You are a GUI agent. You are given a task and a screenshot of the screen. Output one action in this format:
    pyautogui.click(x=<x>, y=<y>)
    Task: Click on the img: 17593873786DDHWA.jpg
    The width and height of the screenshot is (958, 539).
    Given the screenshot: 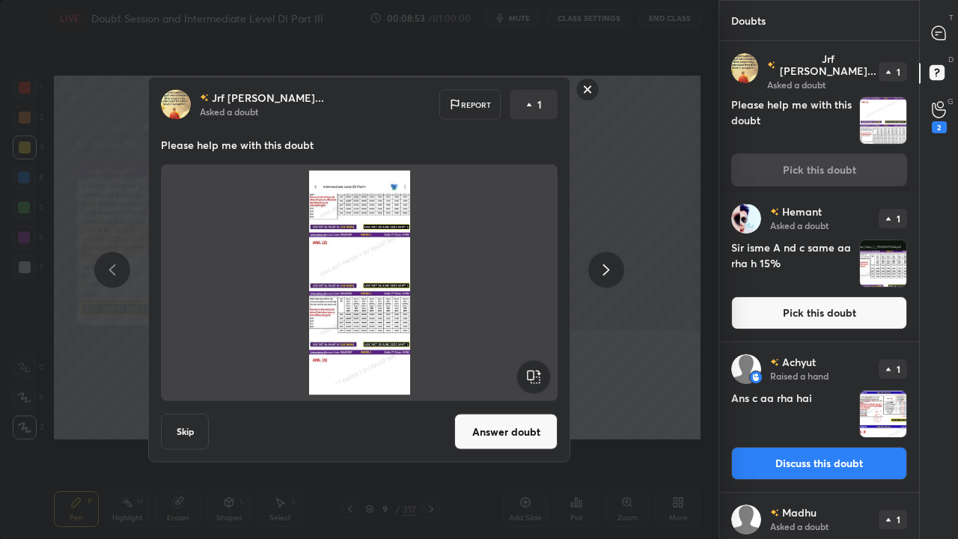 What is the action you would take?
    pyautogui.click(x=883, y=414)
    